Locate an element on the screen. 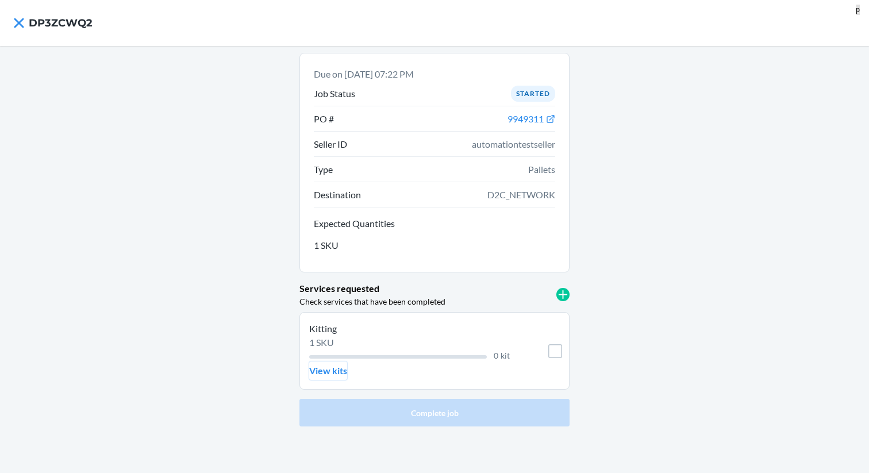 This screenshot has height=473, width=869. p: Type is located at coordinates (323, 170).